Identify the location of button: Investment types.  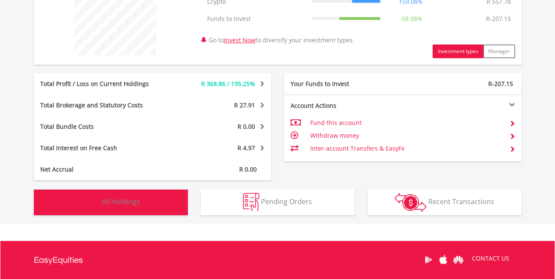
(458, 51).